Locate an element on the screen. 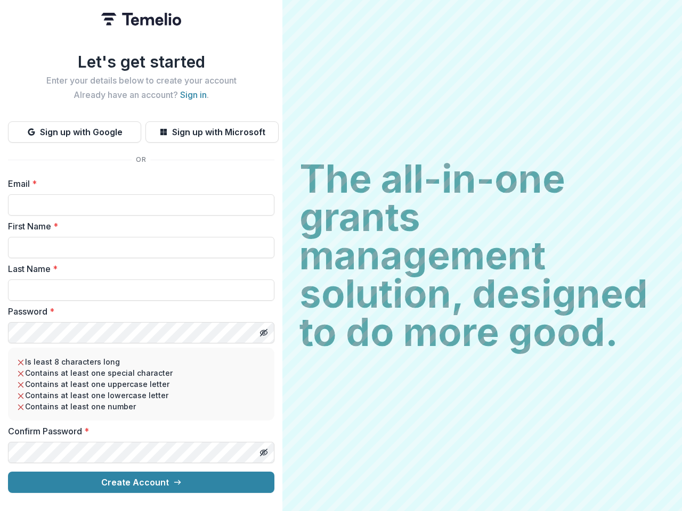 This screenshot has width=682, height=511. label: Password is located at coordinates (138, 312).